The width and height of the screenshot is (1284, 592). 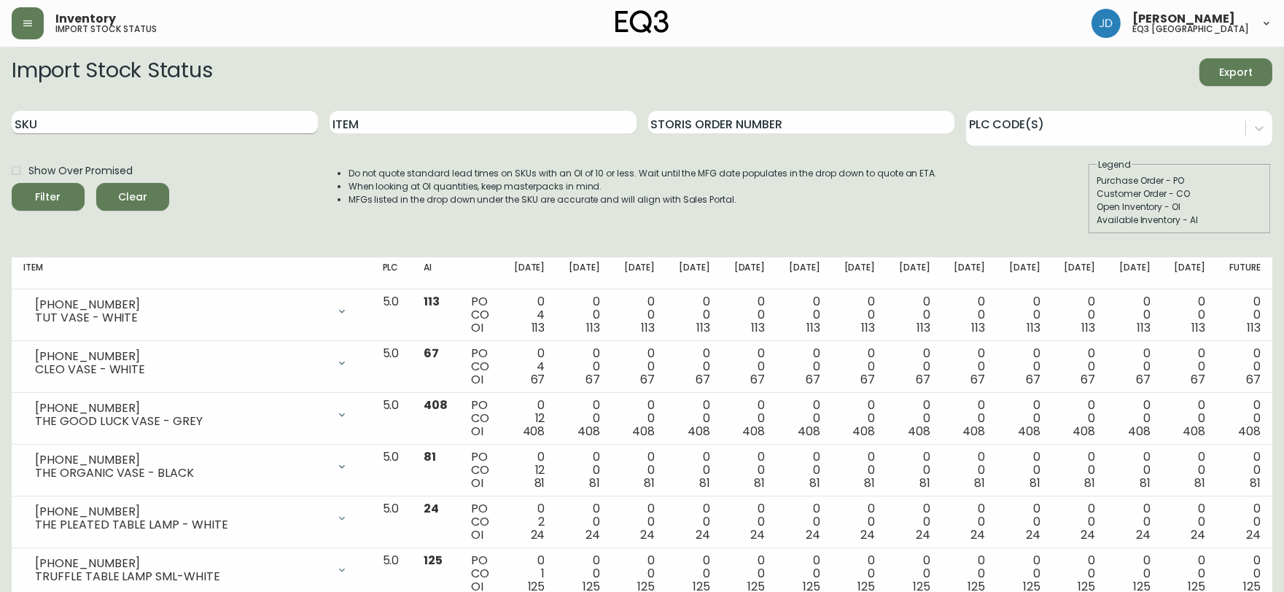 I want to click on button: Filter, so click(x=48, y=197).